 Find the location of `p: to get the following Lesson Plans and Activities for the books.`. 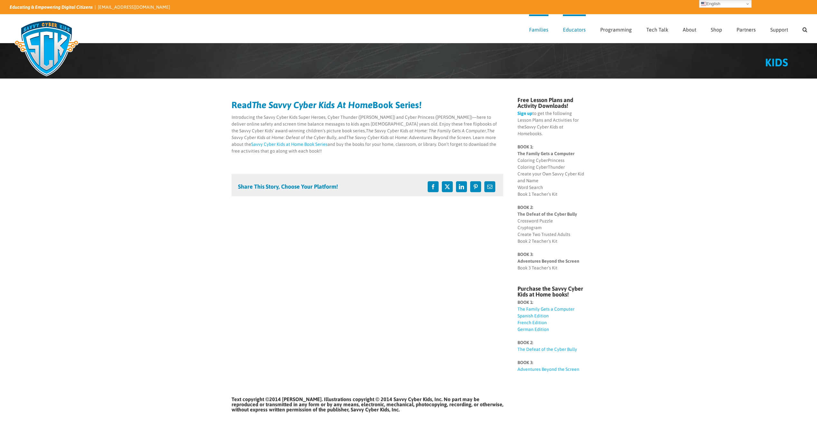

p: to get the following Lesson Plans and Activities for the books. is located at coordinates (551, 124).